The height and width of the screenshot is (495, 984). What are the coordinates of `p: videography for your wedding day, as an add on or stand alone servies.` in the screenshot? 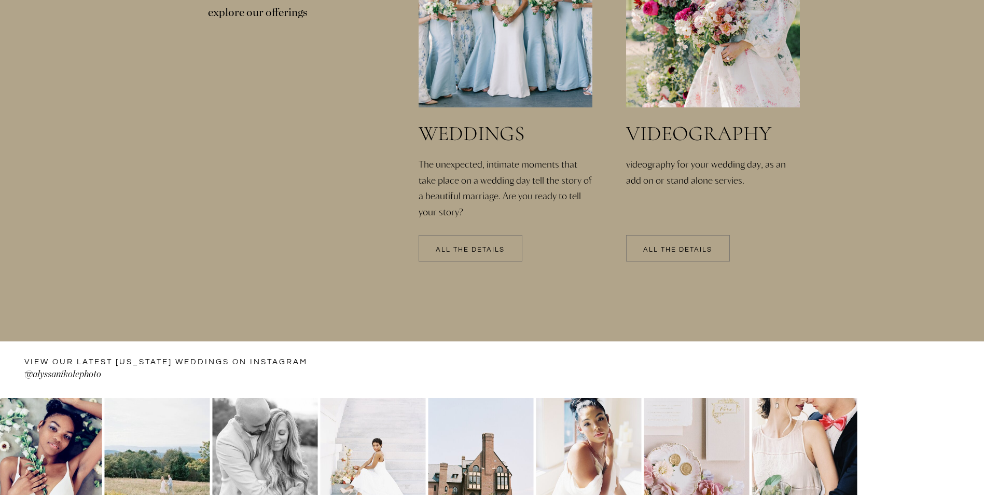 It's located at (714, 192).